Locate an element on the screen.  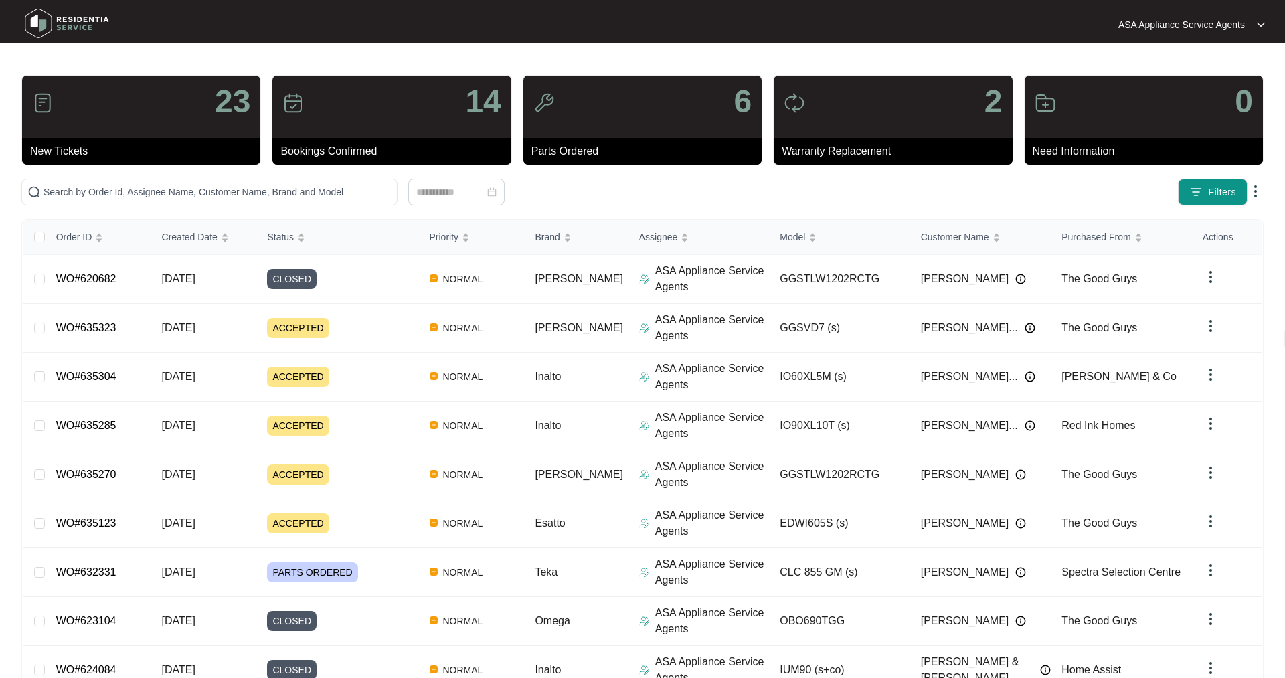
th: Assignee is located at coordinates (699, 237).